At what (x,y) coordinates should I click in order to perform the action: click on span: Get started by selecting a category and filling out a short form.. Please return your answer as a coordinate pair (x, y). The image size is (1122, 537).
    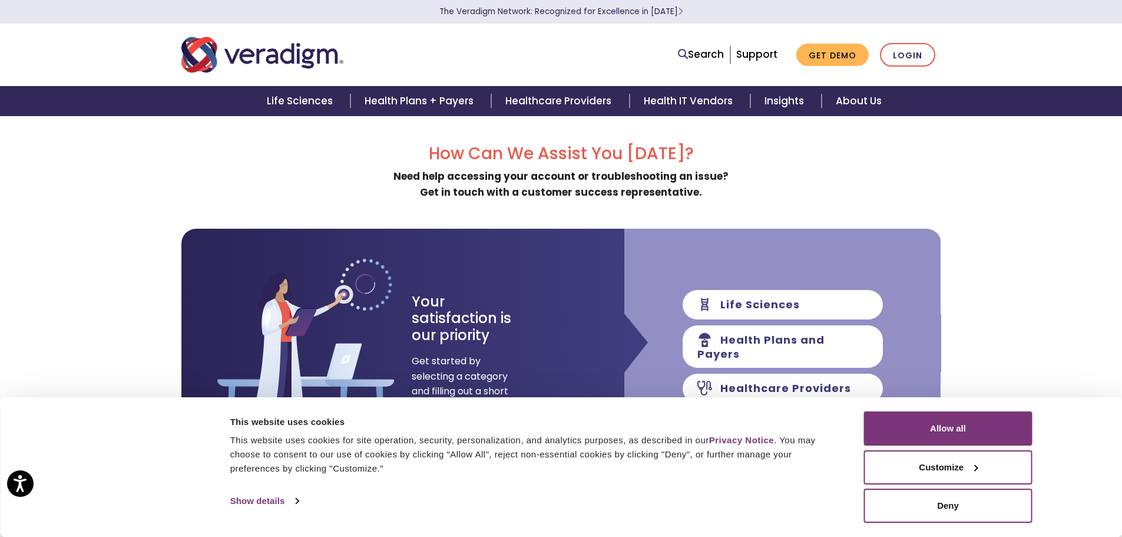
    Looking at the image, I should click on (460, 383).